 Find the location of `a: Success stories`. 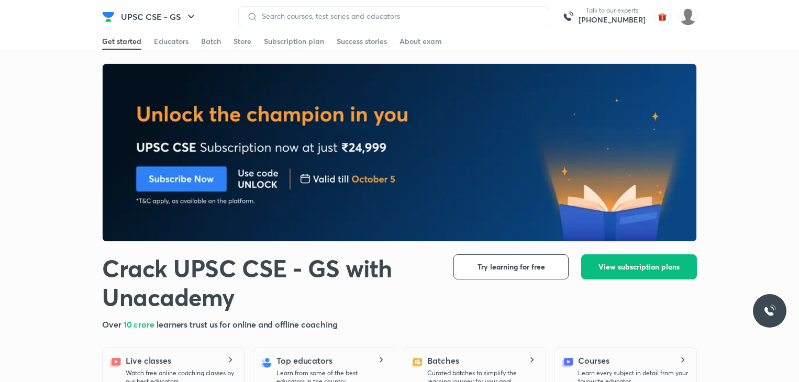

a: Success stories is located at coordinates (362, 41).